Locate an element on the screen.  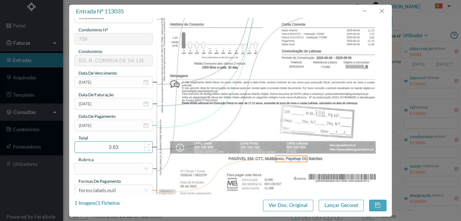
span: Formas de Pagamento is located at coordinates (100, 181).